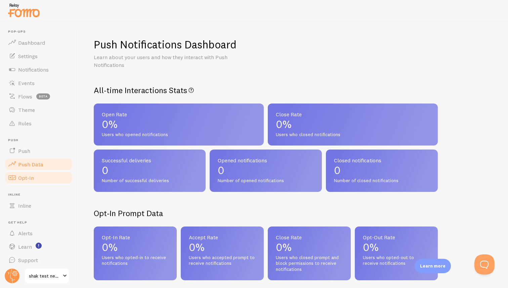 This screenshot has height=288, width=508. I want to click on span: Users who opted-out to receive notifications, so click(396, 261).